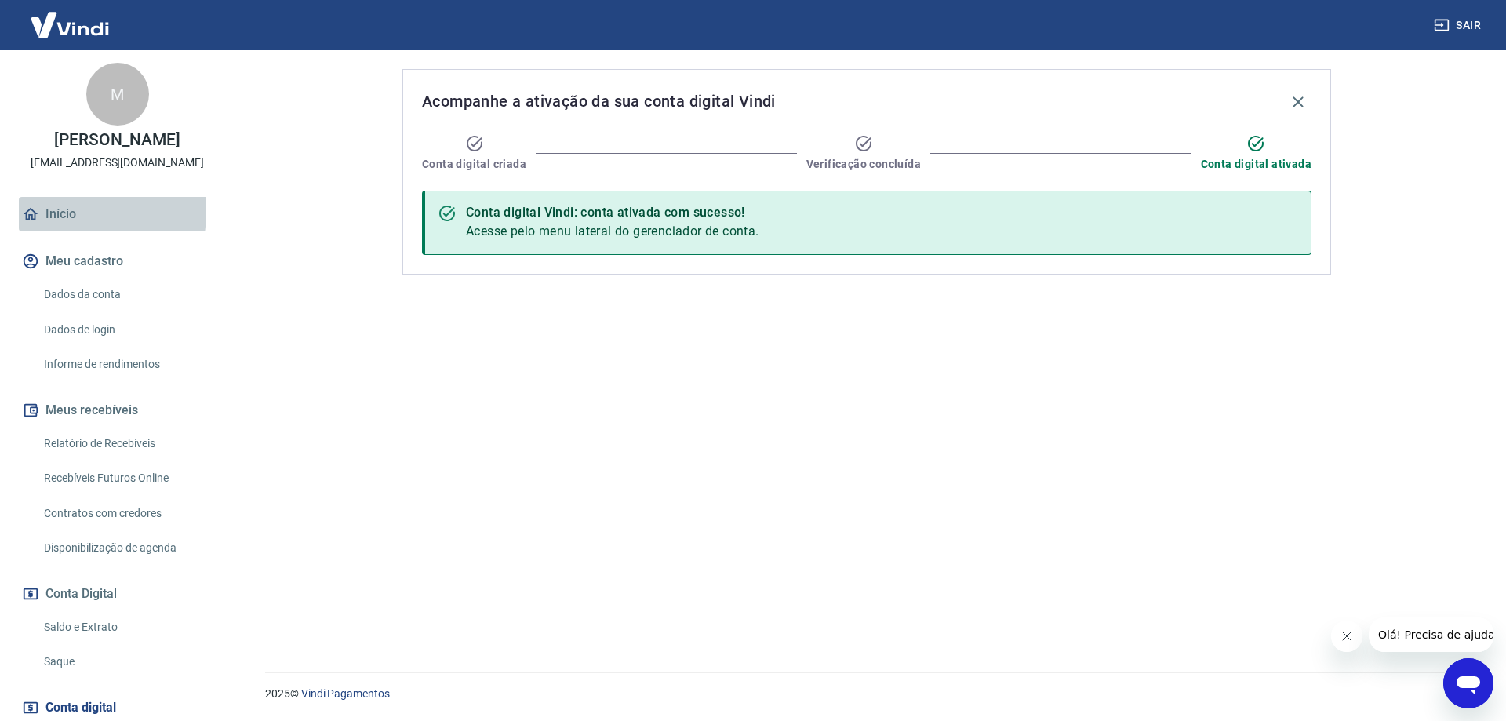  I want to click on p: 2025 ©, so click(867, 694).